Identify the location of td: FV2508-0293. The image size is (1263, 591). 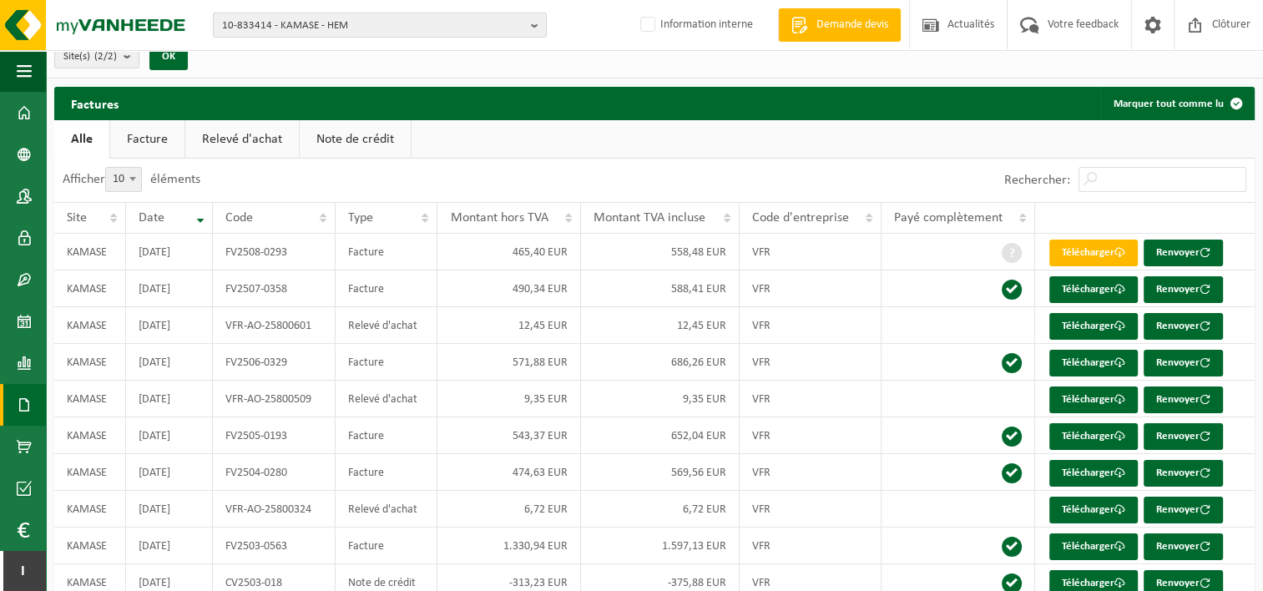
(274, 252).